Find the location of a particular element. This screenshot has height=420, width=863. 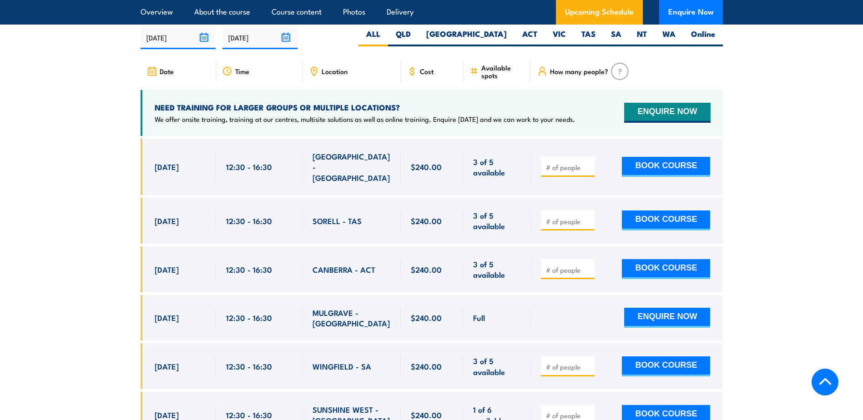

label: VIC is located at coordinates (559, 37).